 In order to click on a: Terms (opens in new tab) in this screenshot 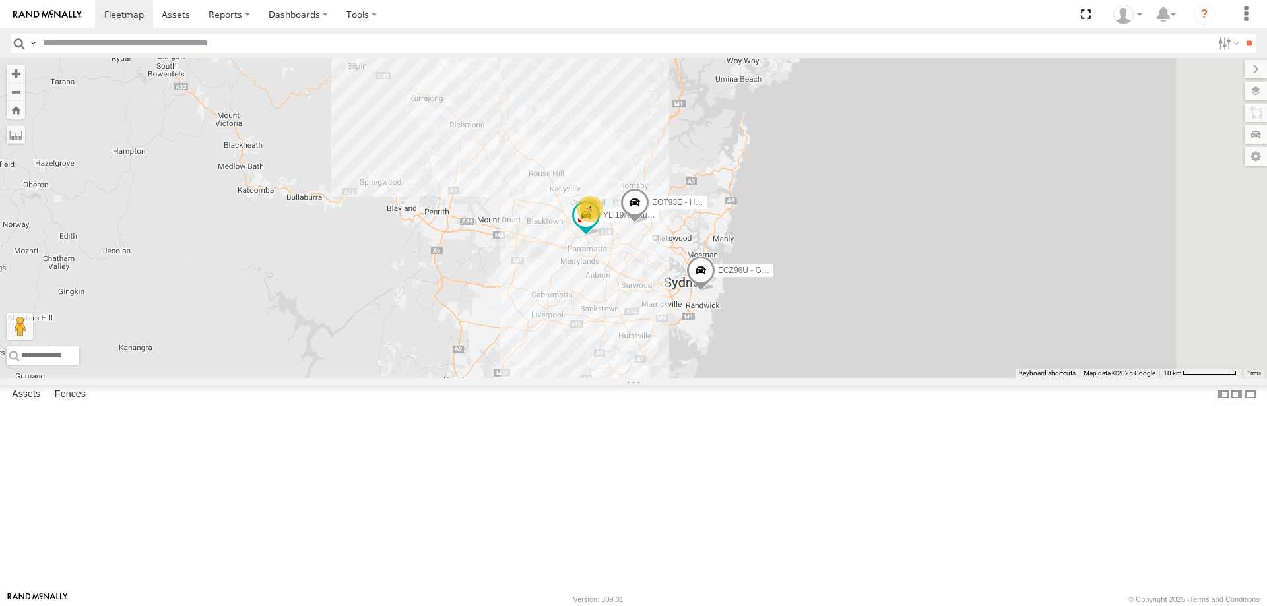, I will do `click(1253, 373)`.